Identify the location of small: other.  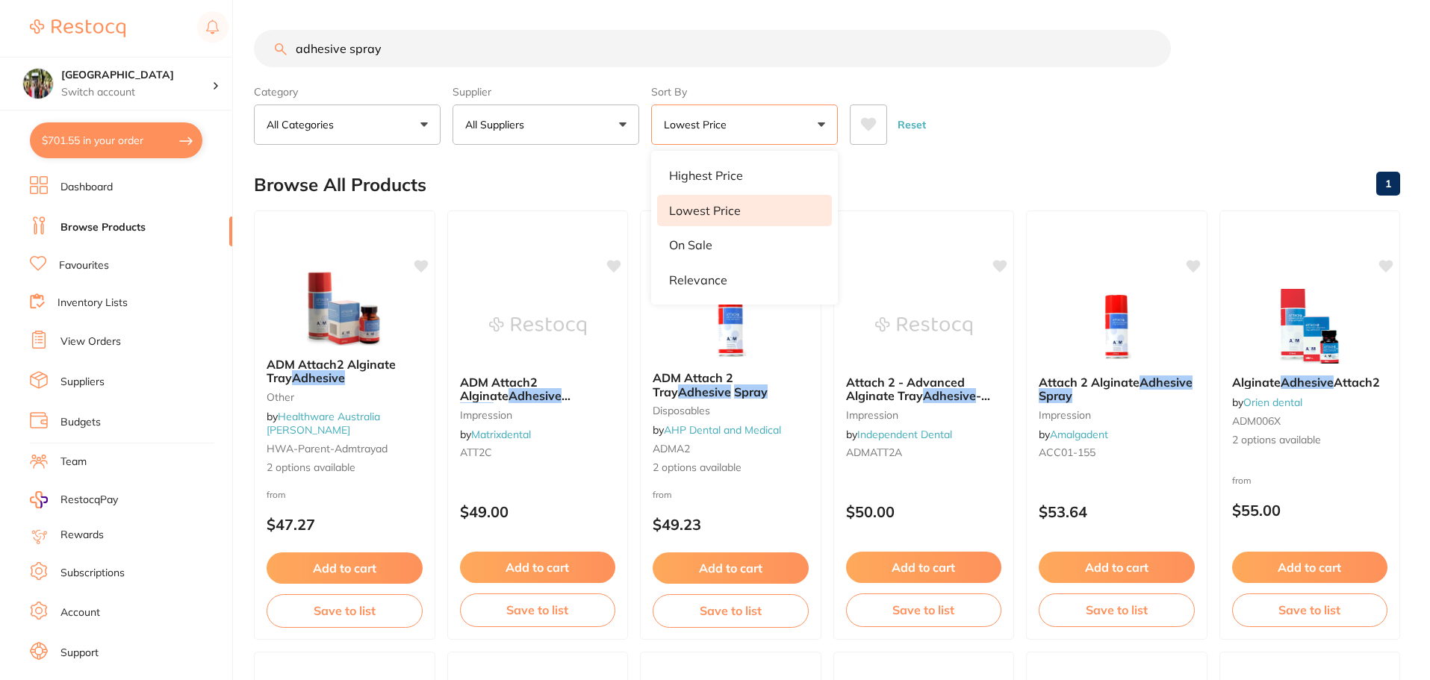
(344, 397).